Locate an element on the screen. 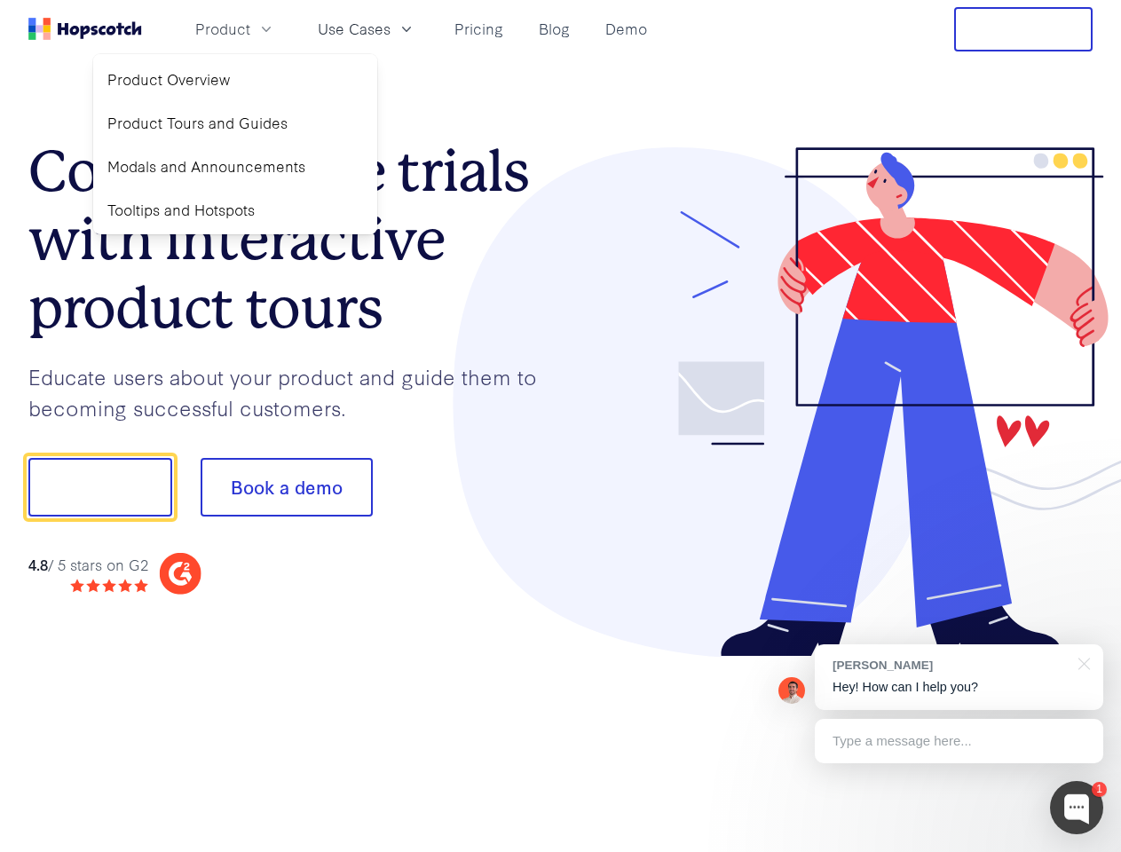 This screenshot has height=852, width=1121. div: / 5 stars on G2 is located at coordinates (88, 565).